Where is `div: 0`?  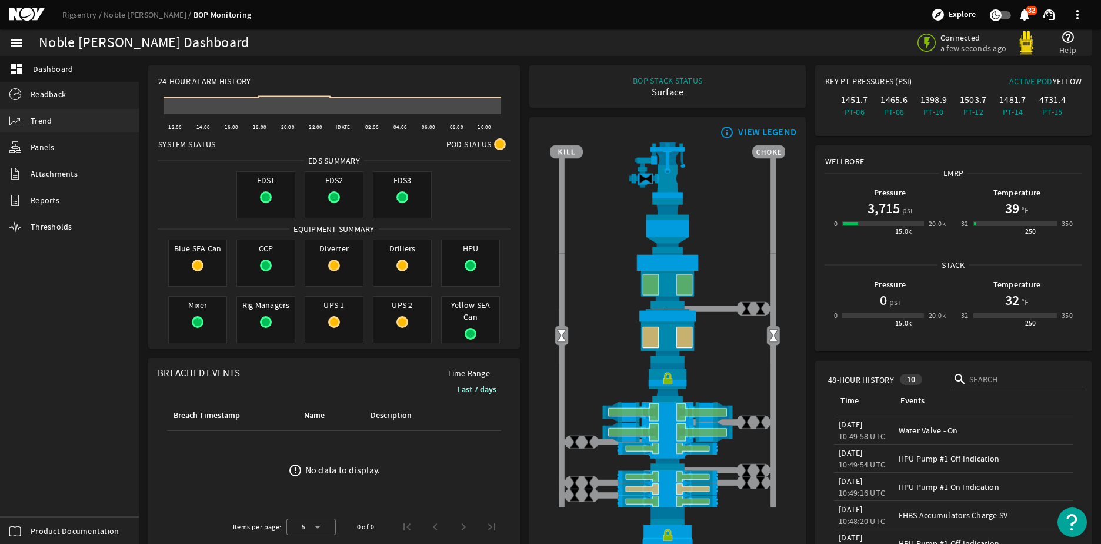 div: 0 is located at coordinates (836, 315).